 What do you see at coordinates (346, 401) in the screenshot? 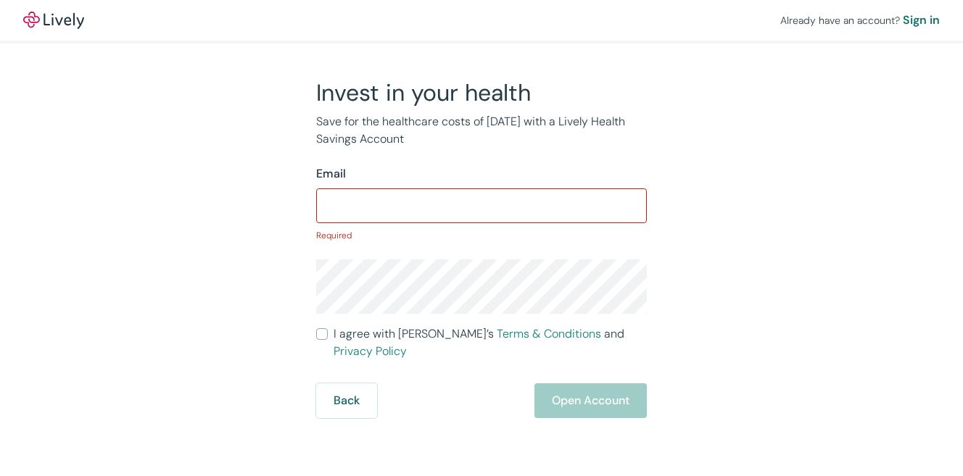
I see `button: Back` at bounding box center [346, 401].